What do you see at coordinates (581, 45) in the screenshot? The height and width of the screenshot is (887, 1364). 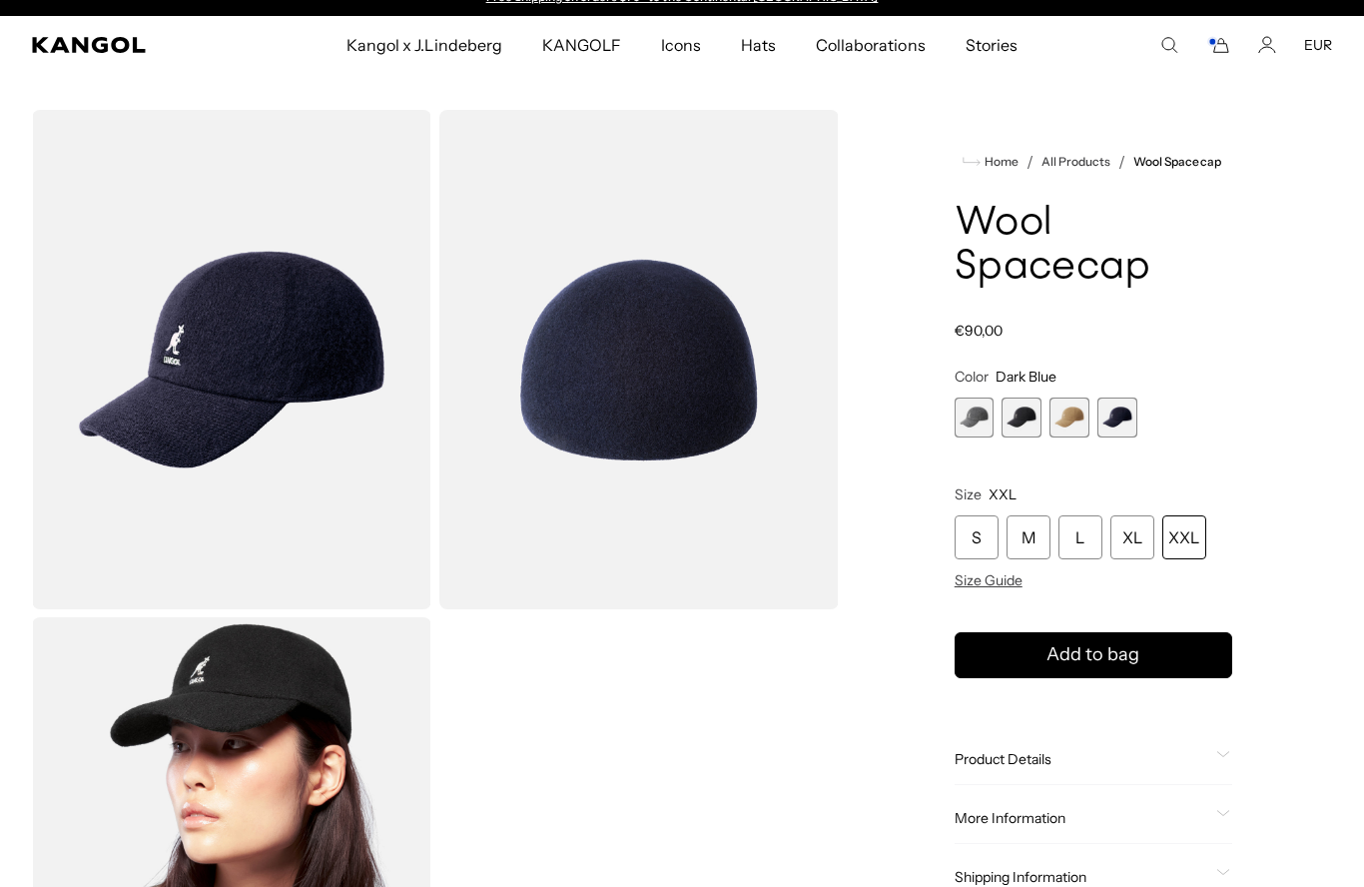 I see `a: KANGOLF` at bounding box center [581, 45].